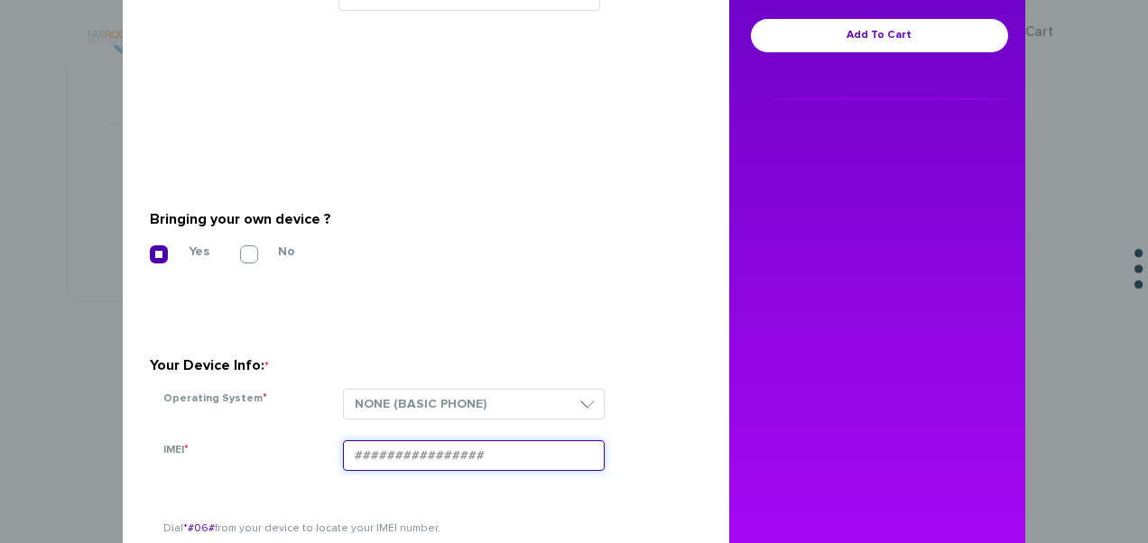  I want to click on div: Your Device Info:, so click(419, 366).